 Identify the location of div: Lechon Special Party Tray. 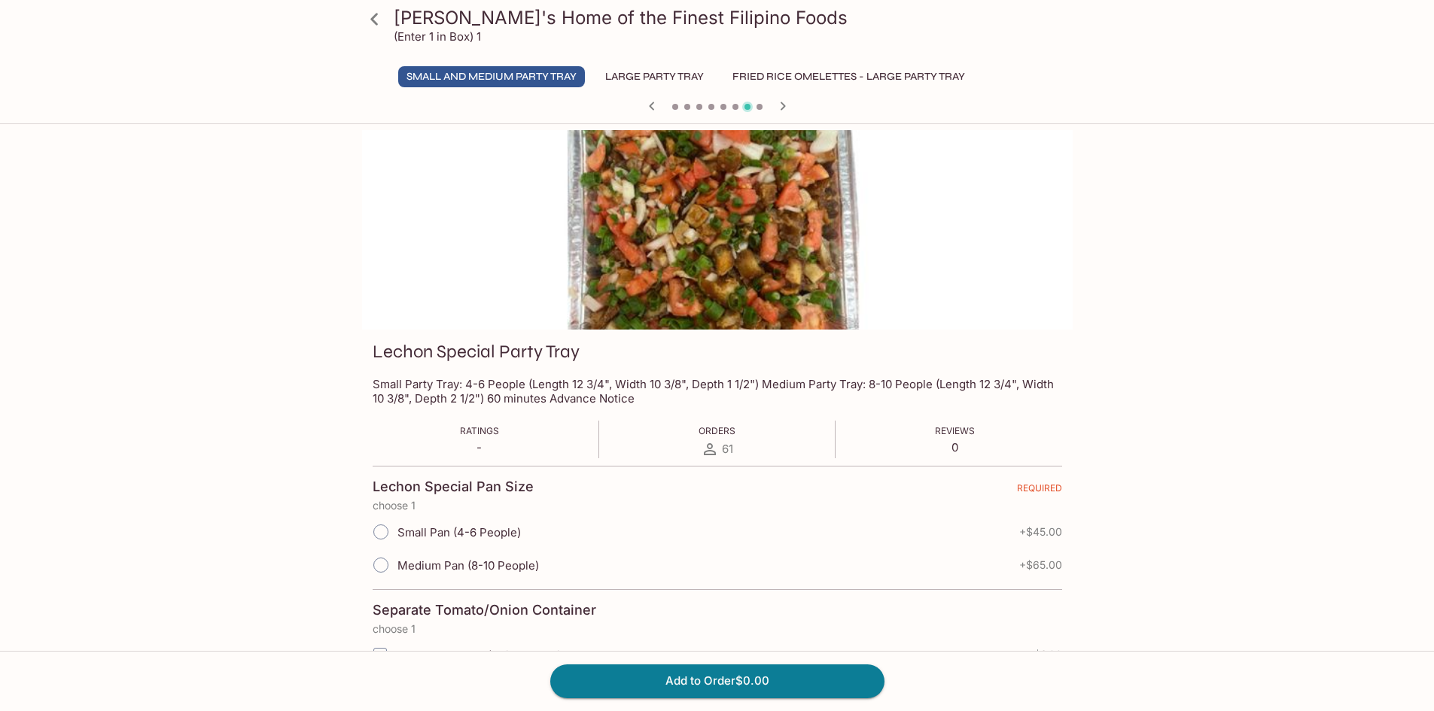
(717, 230).